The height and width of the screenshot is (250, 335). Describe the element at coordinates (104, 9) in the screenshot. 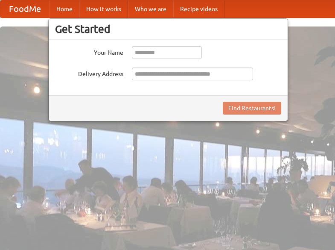

I see `a: How it works` at that location.